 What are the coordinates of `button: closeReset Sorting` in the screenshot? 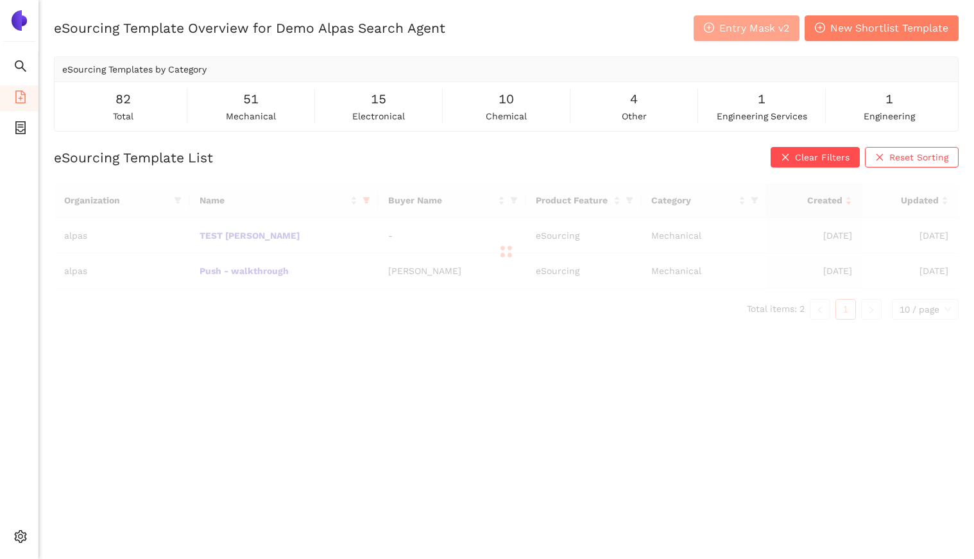 It's located at (912, 157).